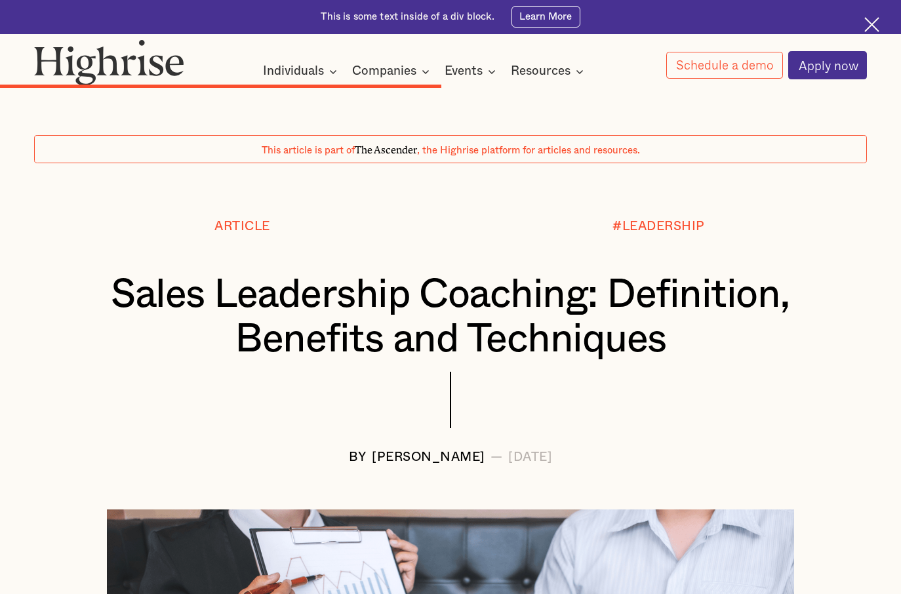 This screenshot has height=594, width=901. I want to click on span: The Ascender, so click(386, 148).